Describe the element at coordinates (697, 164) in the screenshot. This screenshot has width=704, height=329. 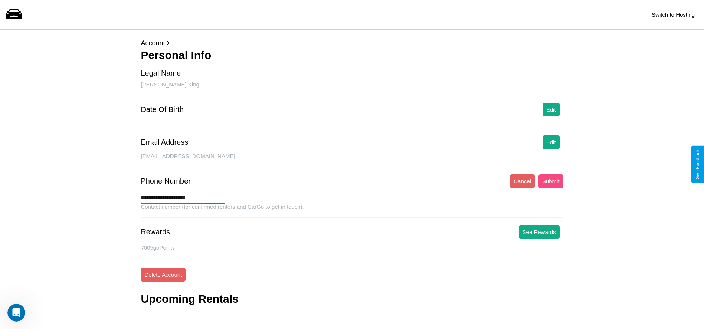
I see `div: Give Feedback` at that location.